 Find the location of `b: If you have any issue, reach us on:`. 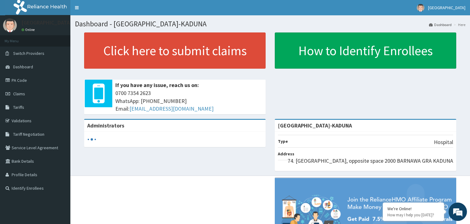

b: If you have any issue, reach us on: is located at coordinates (157, 85).